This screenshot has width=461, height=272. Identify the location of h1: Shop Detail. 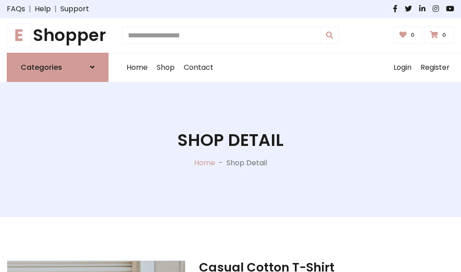
(230, 140).